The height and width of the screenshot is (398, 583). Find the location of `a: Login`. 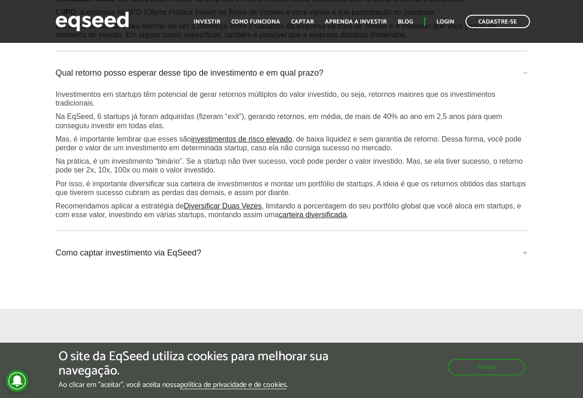

a: Login is located at coordinates (445, 22).